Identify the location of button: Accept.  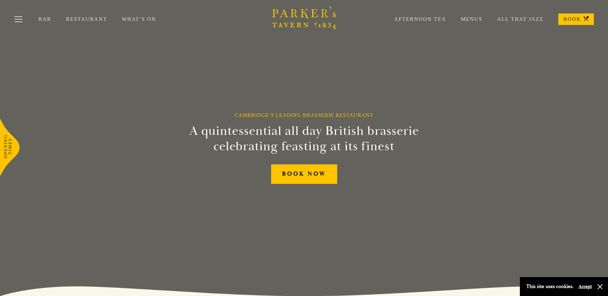
(585, 286).